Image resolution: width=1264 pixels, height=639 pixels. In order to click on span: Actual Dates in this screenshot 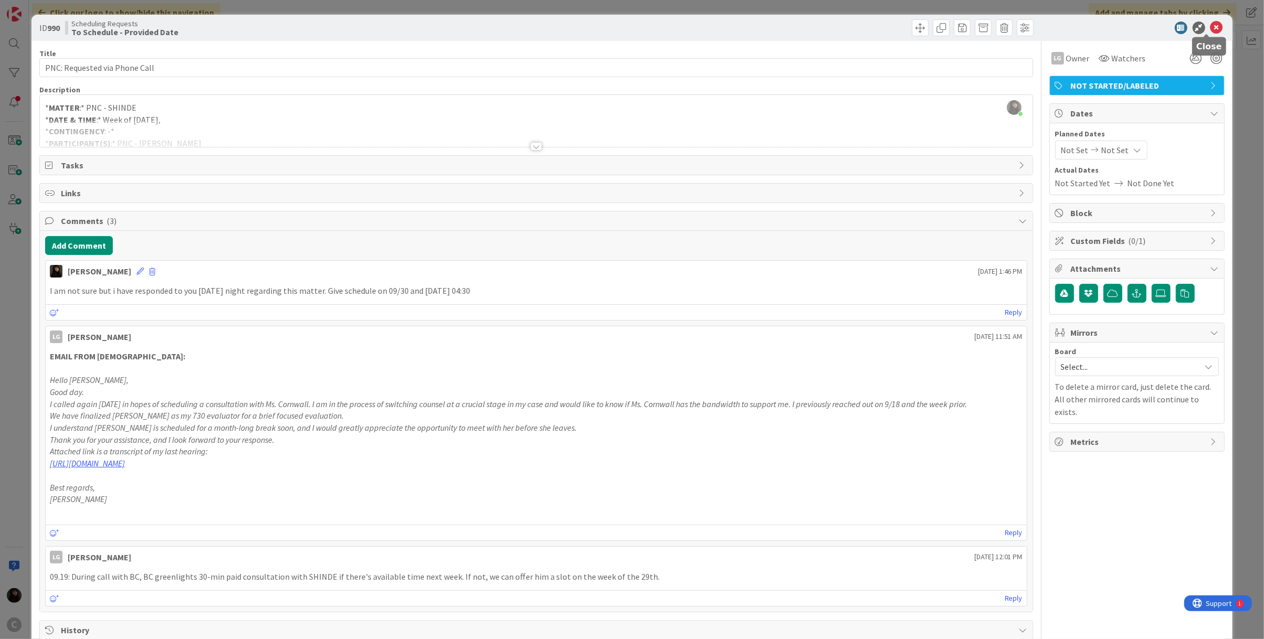, I will do `click(1137, 170)`.